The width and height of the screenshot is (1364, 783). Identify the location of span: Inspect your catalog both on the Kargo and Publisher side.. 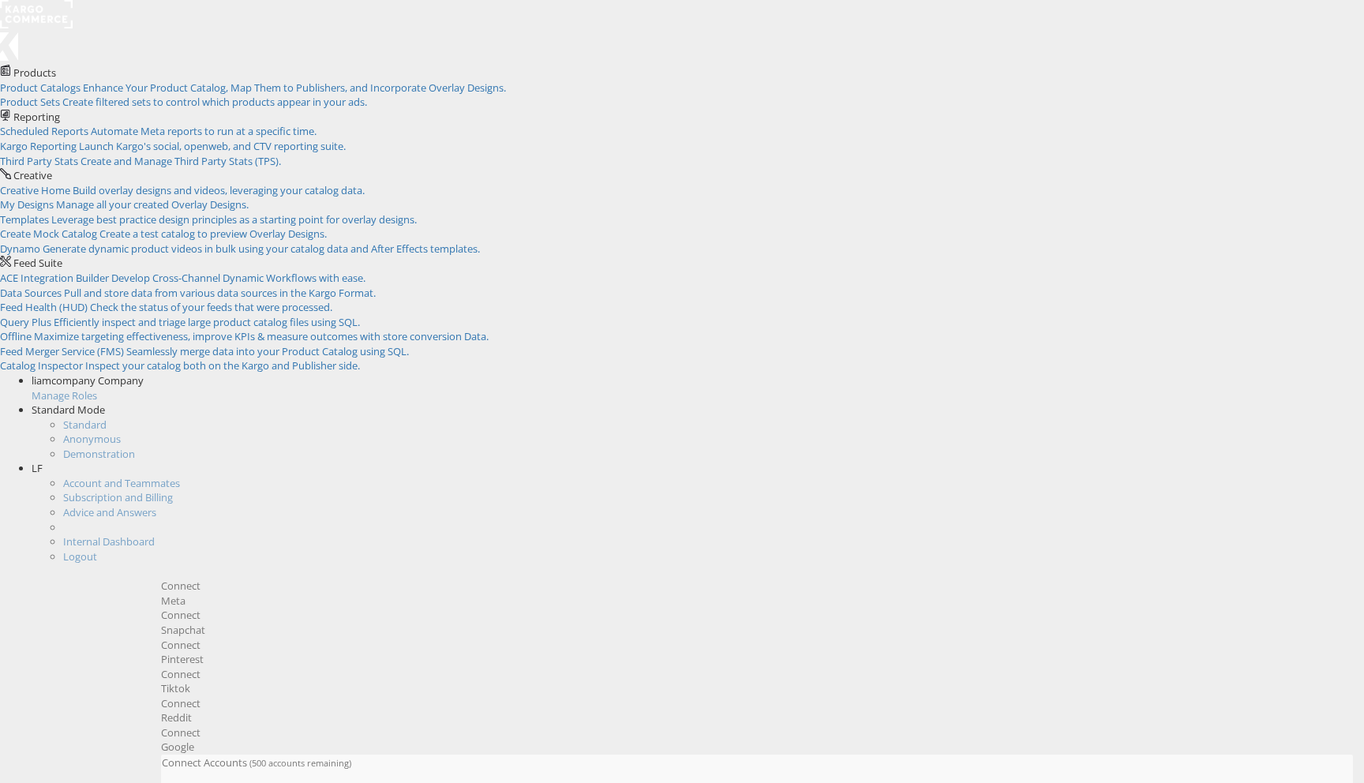
(223, 366).